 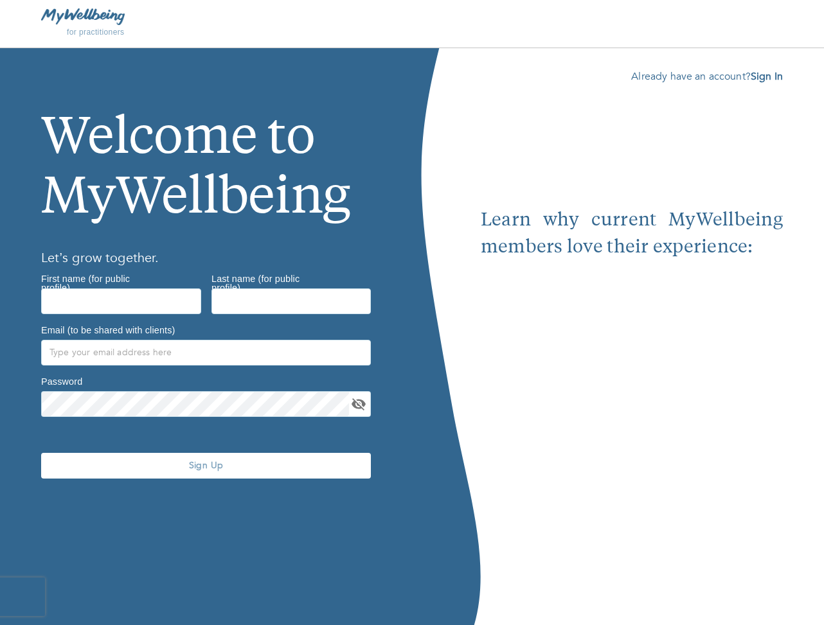 I want to click on h1: Welcome to MyWellbeing, so click(x=206, y=149).